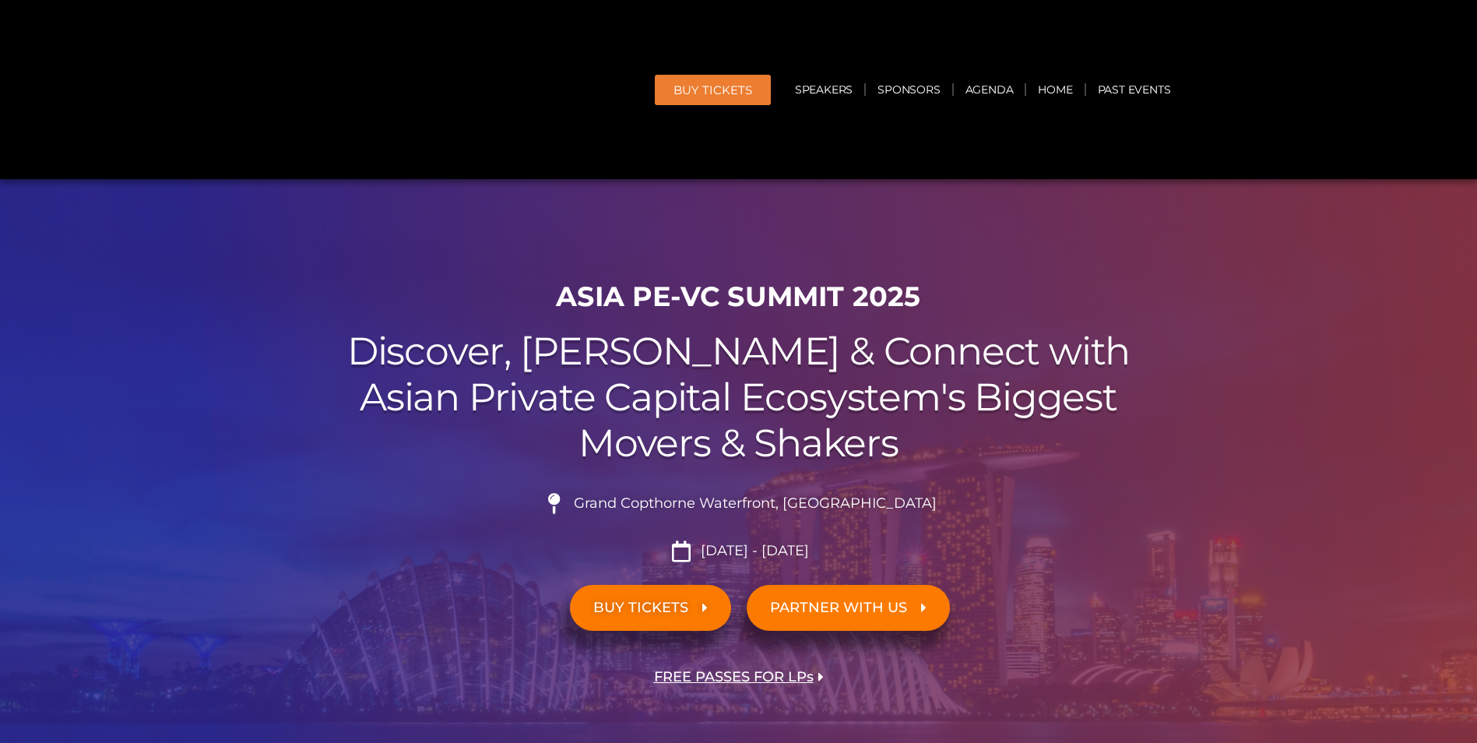 The image size is (1477, 743). Describe the element at coordinates (641, 607) in the screenshot. I see `span: BUY TICKETS` at that location.